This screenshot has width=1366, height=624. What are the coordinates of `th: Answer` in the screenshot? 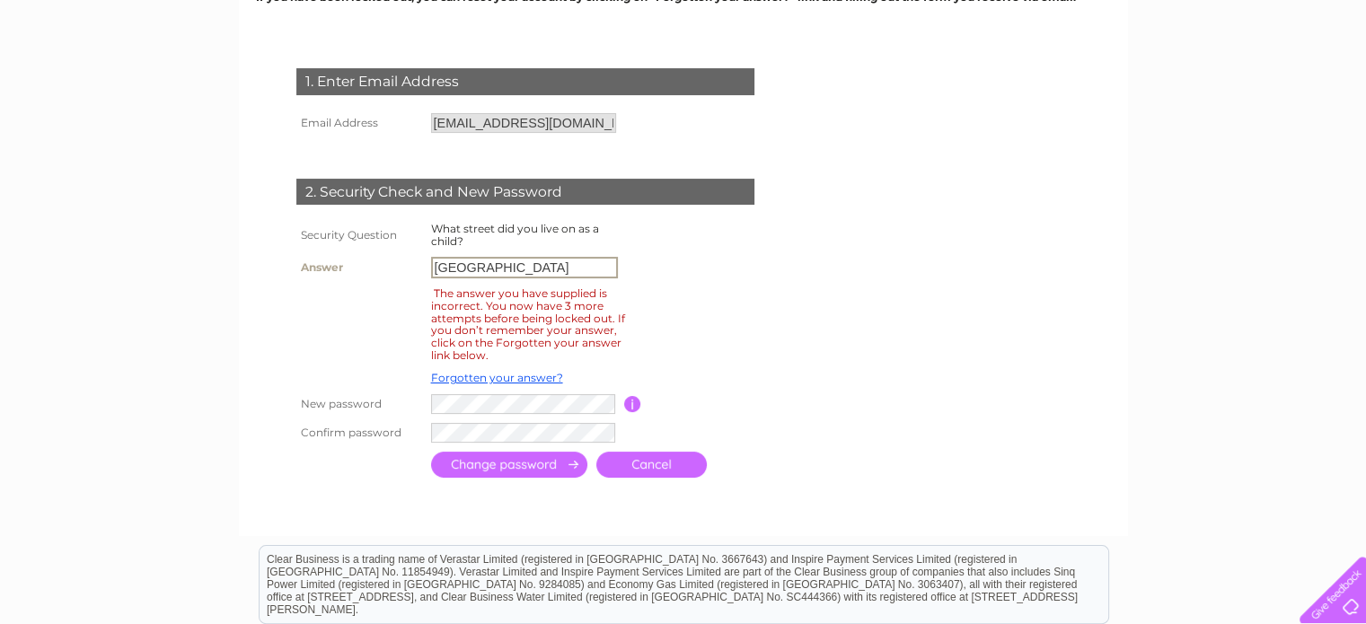 It's located at (359, 268).